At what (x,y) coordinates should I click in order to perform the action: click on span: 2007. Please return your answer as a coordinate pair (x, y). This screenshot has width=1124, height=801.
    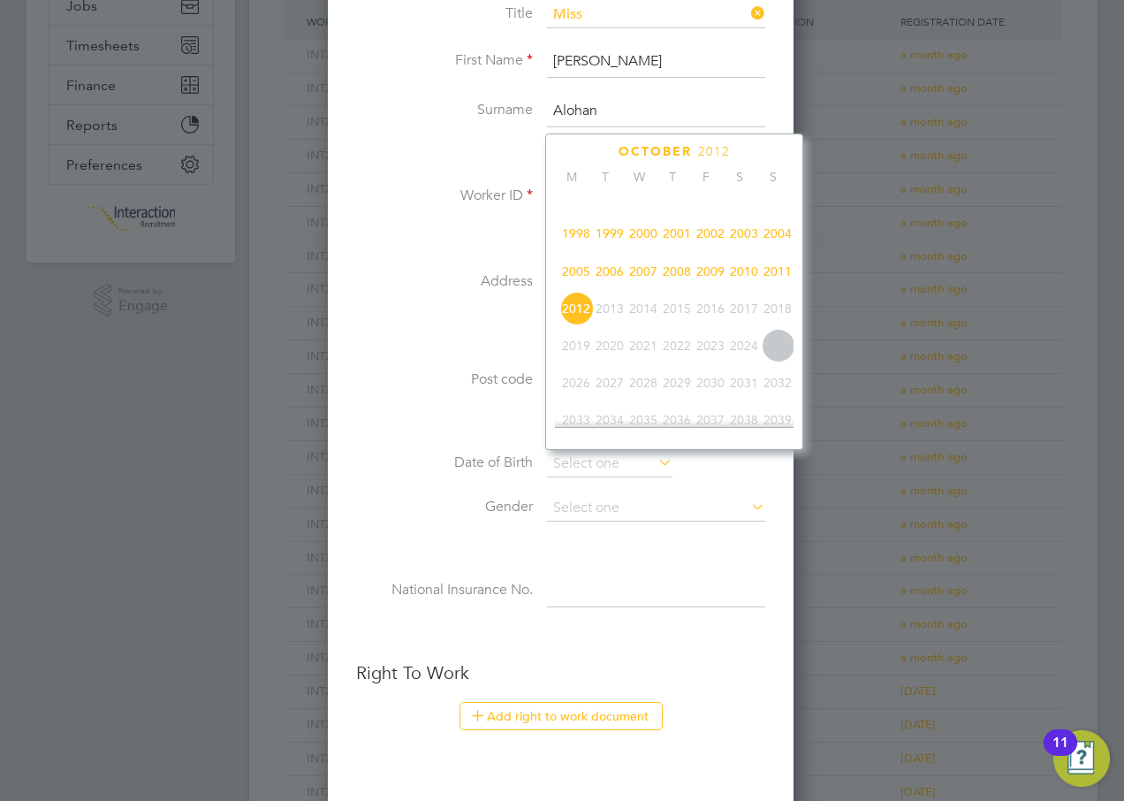
    Looking at the image, I should click on (644, 271).